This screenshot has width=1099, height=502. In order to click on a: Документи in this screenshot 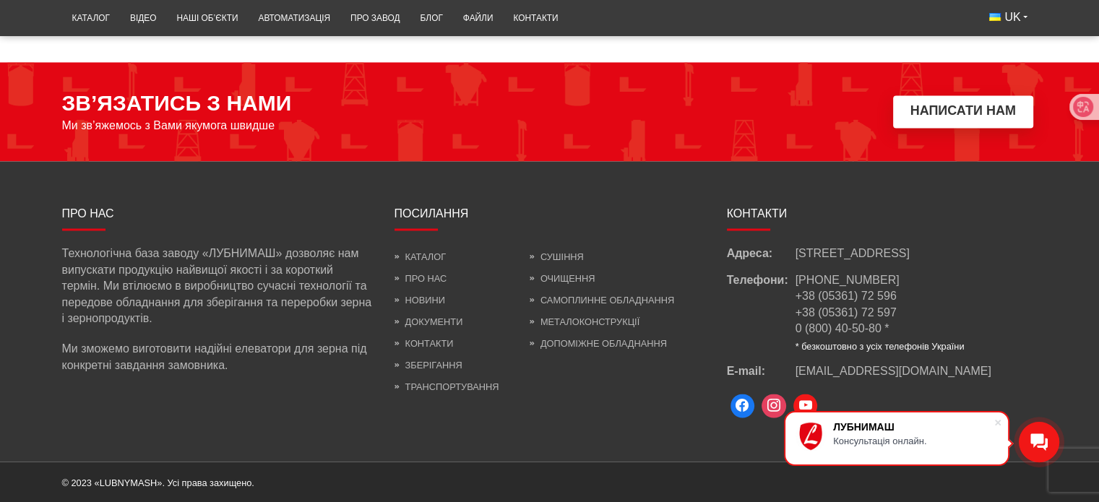, I will do `click(429, 322)`.